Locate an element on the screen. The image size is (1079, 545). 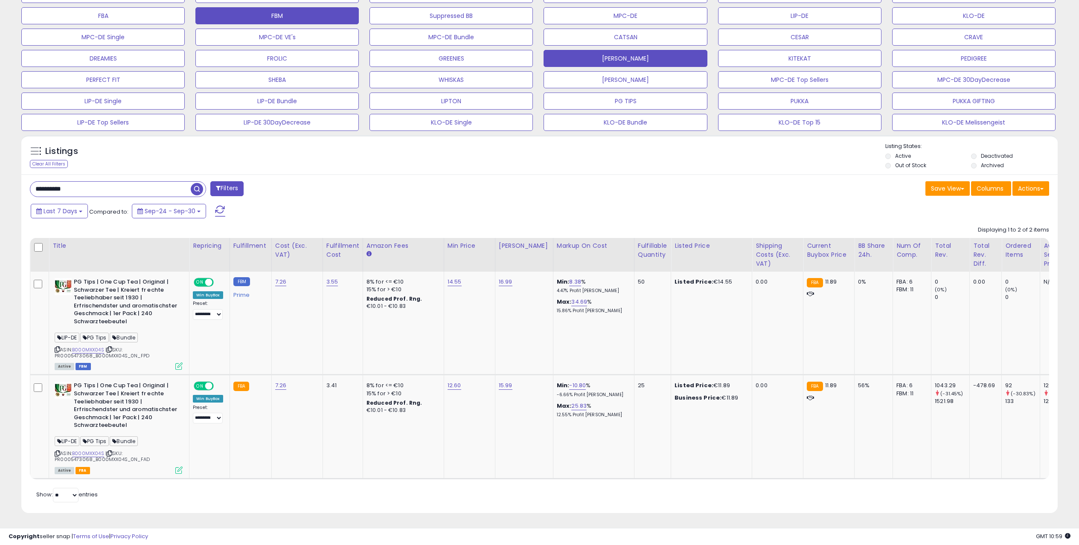
span: Columns is located at coordinates (990, 189).